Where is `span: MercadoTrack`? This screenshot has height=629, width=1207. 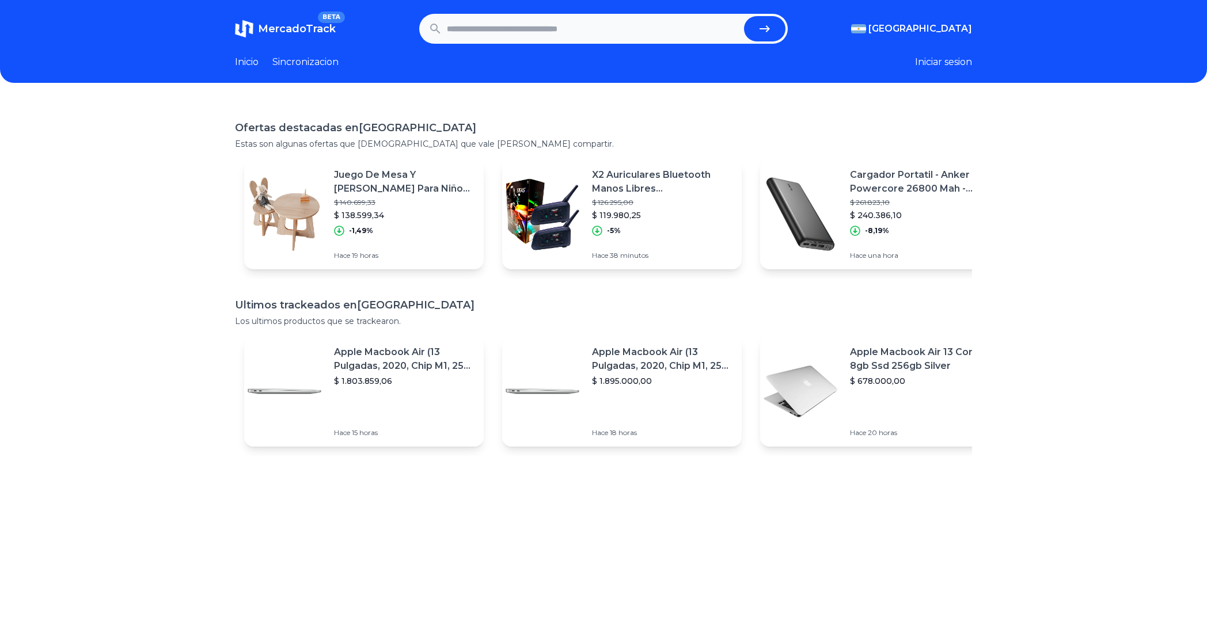 span: MercadoTrack is located at coordinates (297, 29).